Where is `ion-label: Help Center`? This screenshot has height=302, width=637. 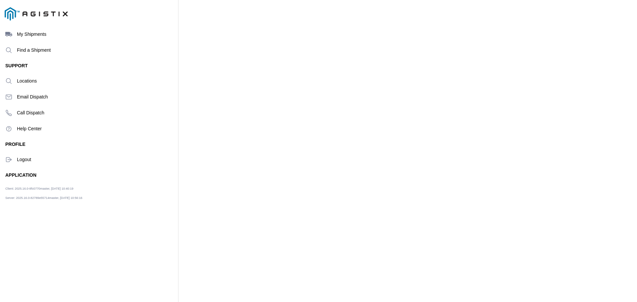 ion-label: Help Center is located at coordinates (95, 129).